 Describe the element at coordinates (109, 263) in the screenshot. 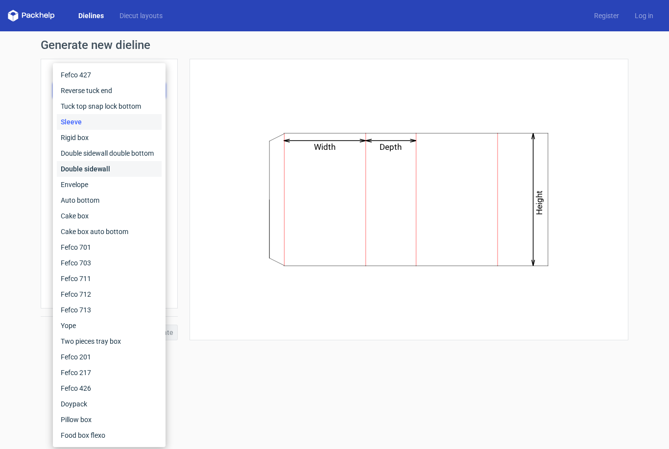

I see `div: Fefco 703` at that location.